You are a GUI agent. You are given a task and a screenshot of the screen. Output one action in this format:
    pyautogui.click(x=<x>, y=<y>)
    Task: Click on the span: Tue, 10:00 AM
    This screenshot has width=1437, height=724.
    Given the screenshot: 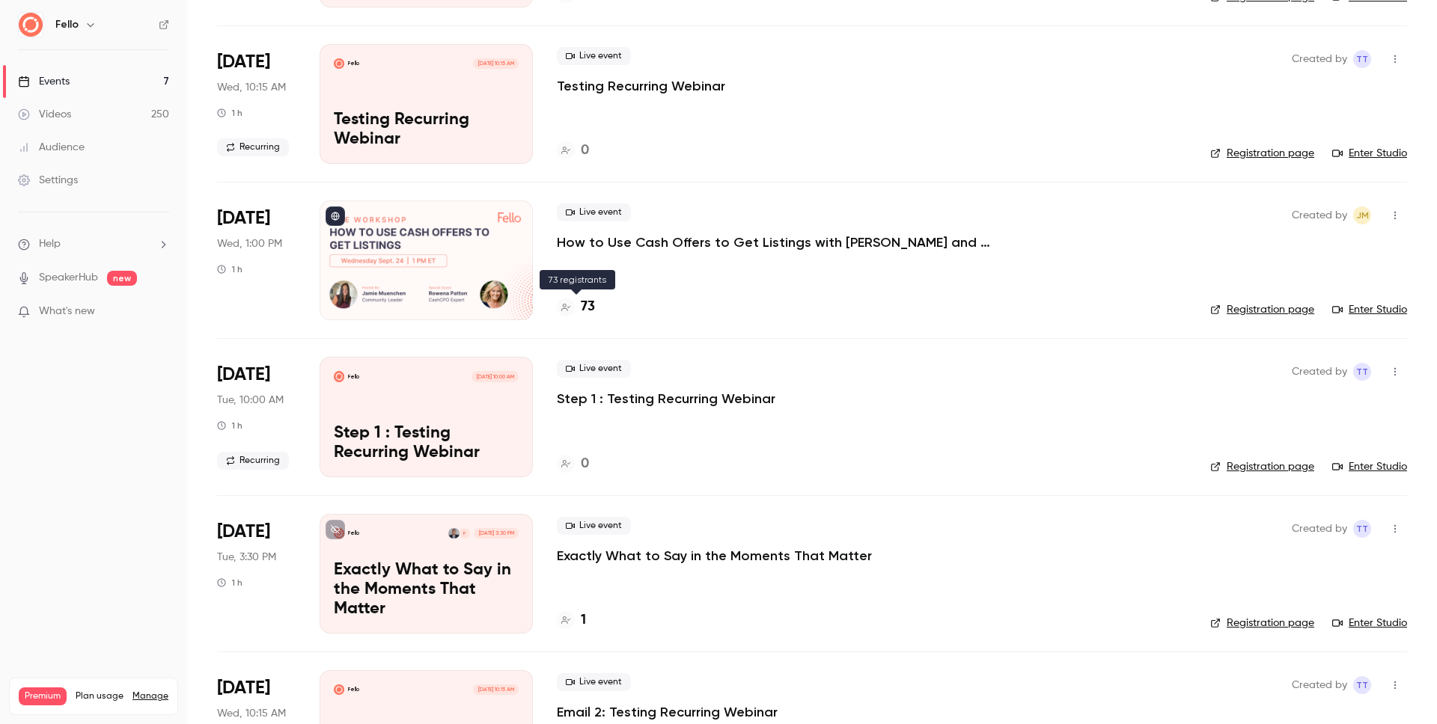 What is the action you would take?
    pyautogui.click(x=250, y=400)
    